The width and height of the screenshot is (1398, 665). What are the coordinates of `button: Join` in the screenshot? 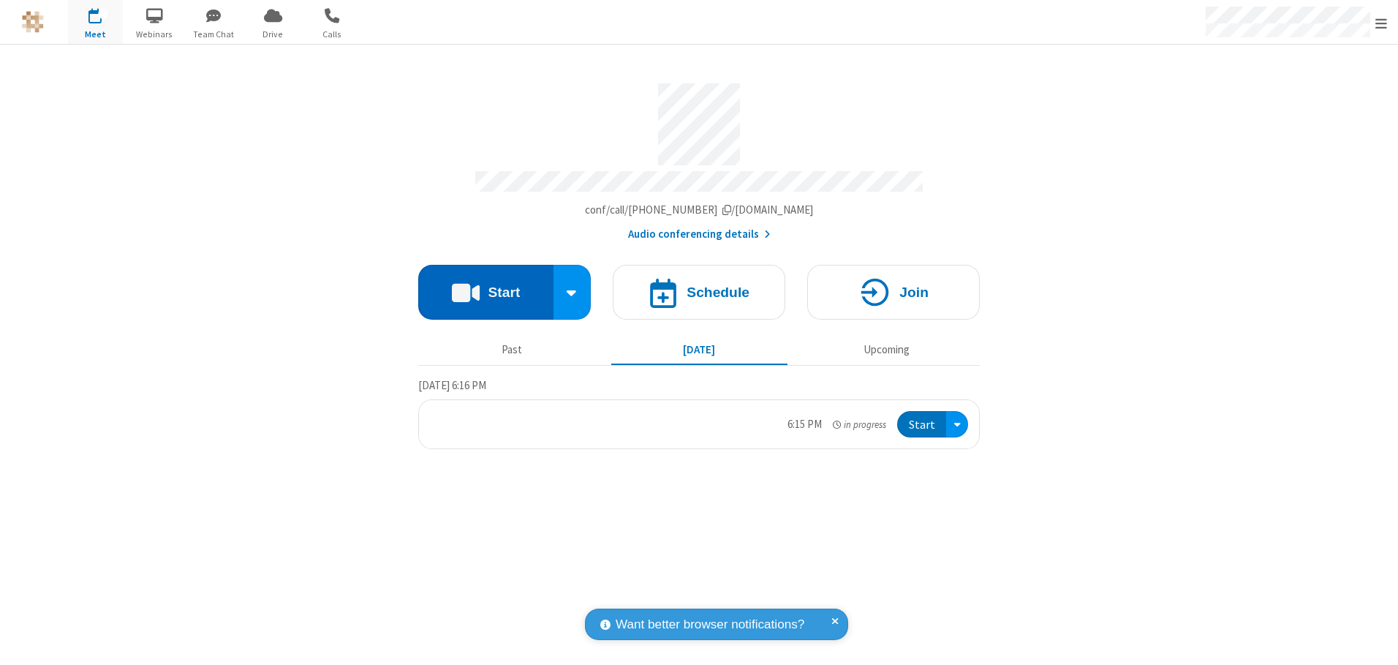 It's located at (894, 292).